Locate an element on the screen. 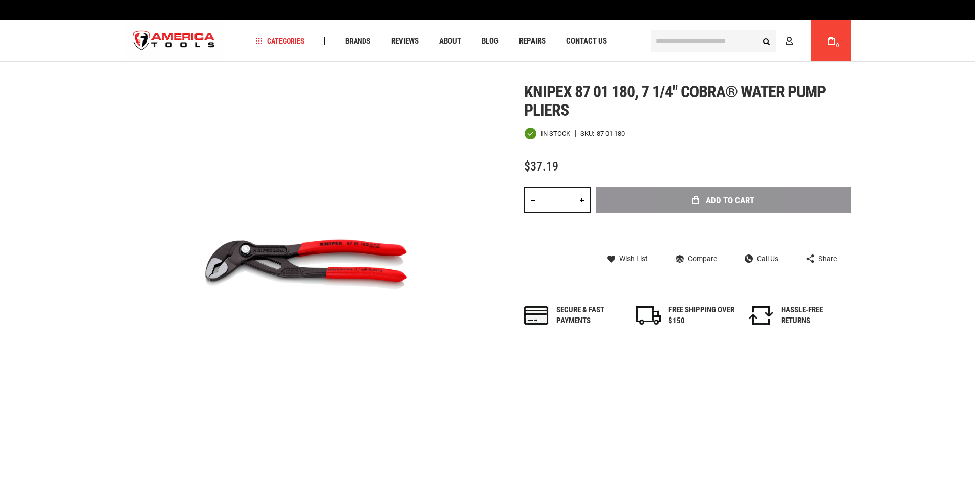  span: Wish List is located at coordinates (634, 259).